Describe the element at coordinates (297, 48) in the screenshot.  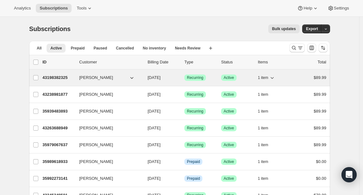
I see `button: Search and filter results` at that location.